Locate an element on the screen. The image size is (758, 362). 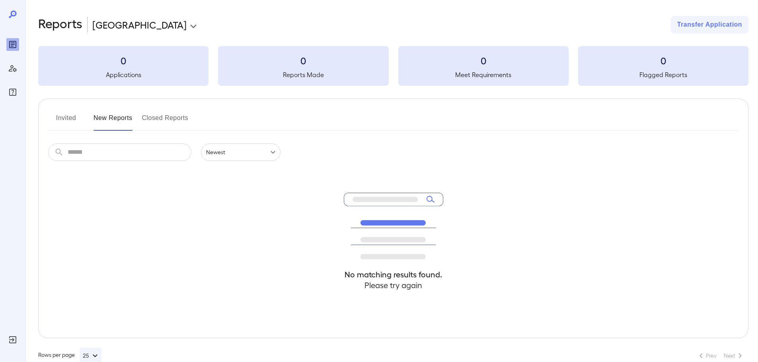
div: Log Out is located at coordinates (13, 340).